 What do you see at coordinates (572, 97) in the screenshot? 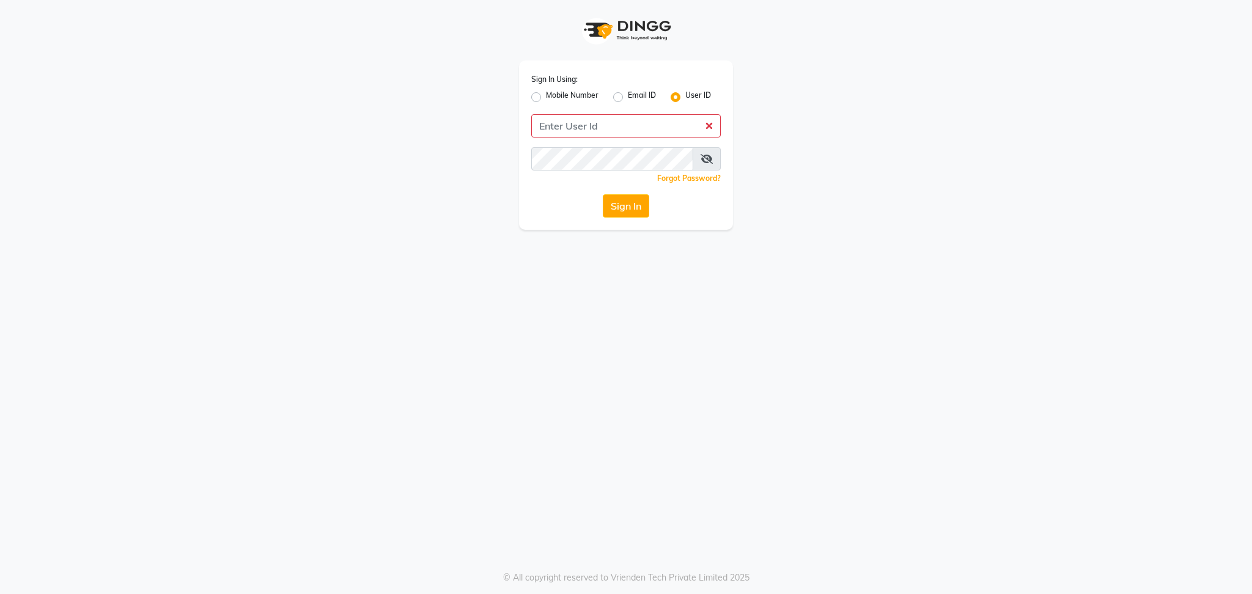
I see `label: Mobile Number` at bounding box center [572, 97].